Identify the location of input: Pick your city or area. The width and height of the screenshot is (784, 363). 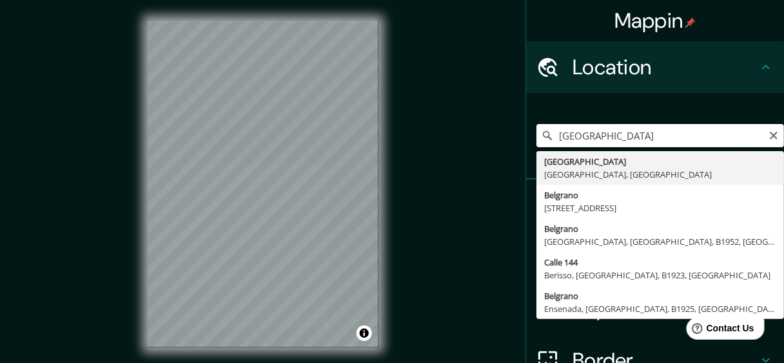
(661, 135).